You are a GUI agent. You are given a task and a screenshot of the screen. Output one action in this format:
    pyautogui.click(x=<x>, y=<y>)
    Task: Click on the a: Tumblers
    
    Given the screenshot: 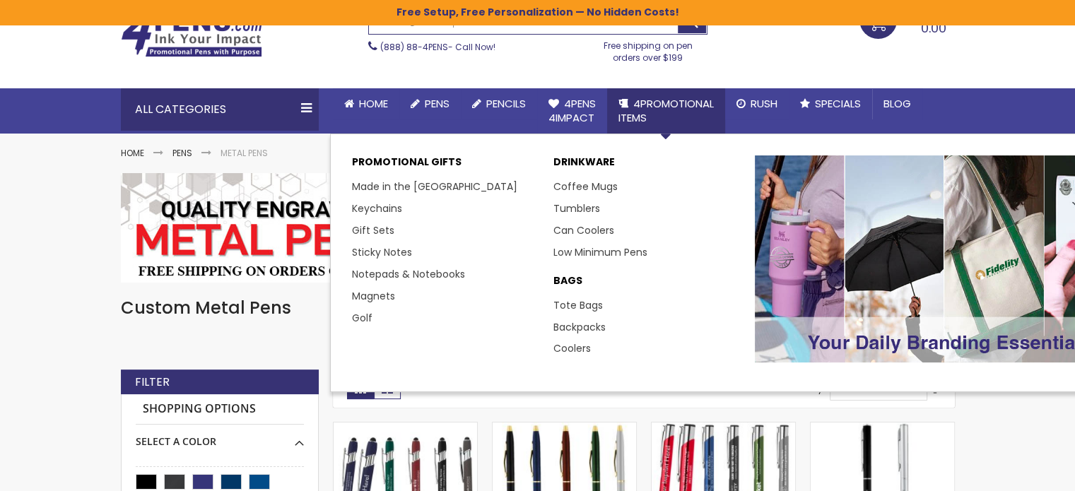 What is the action you would take?
    pyautogui.click(x=577, y=208)
    